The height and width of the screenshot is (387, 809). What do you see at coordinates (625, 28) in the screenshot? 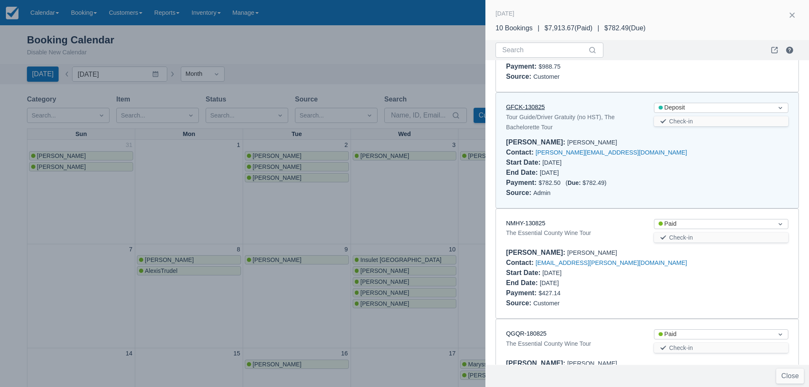
I see `div: $782.49 ( Due )` at bounding box center [625, 28].